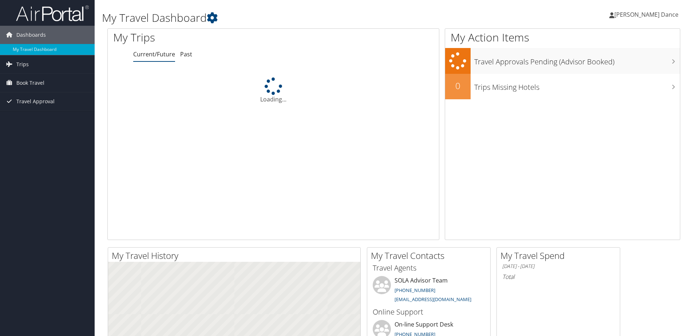  I want to click on span: Travel Approval, so click(35, 102).